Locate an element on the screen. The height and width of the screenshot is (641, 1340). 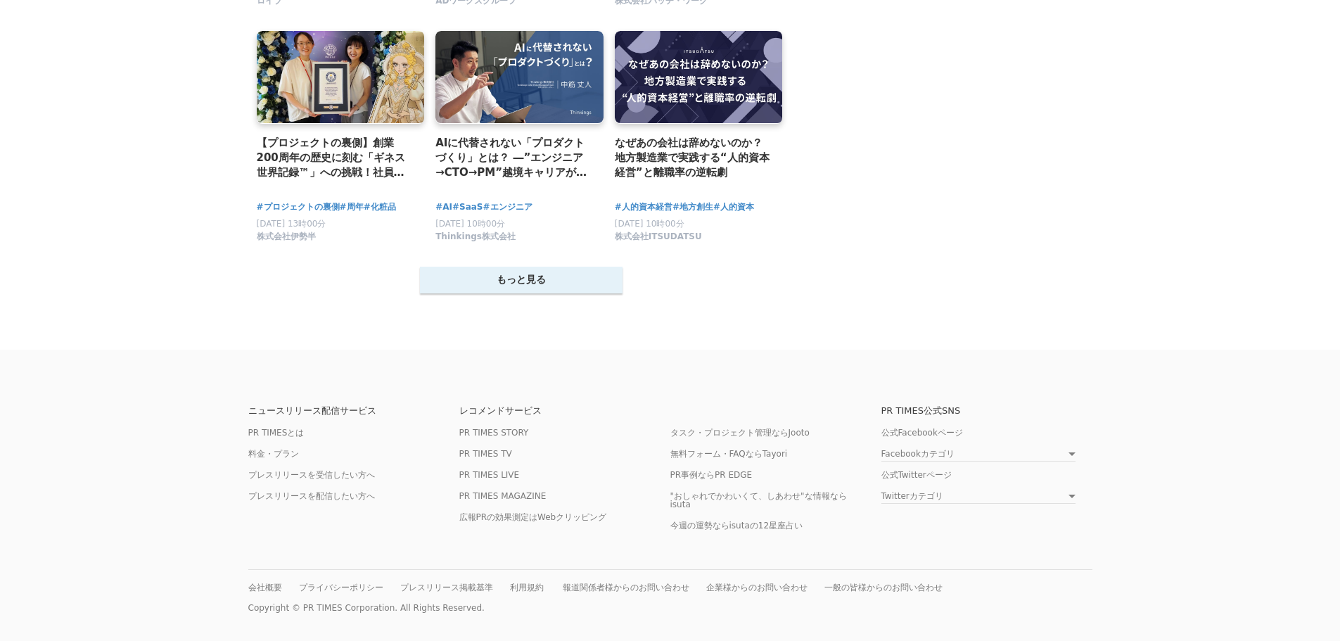
span: Thinkings株式会社 is located at coordinates (475, 236).